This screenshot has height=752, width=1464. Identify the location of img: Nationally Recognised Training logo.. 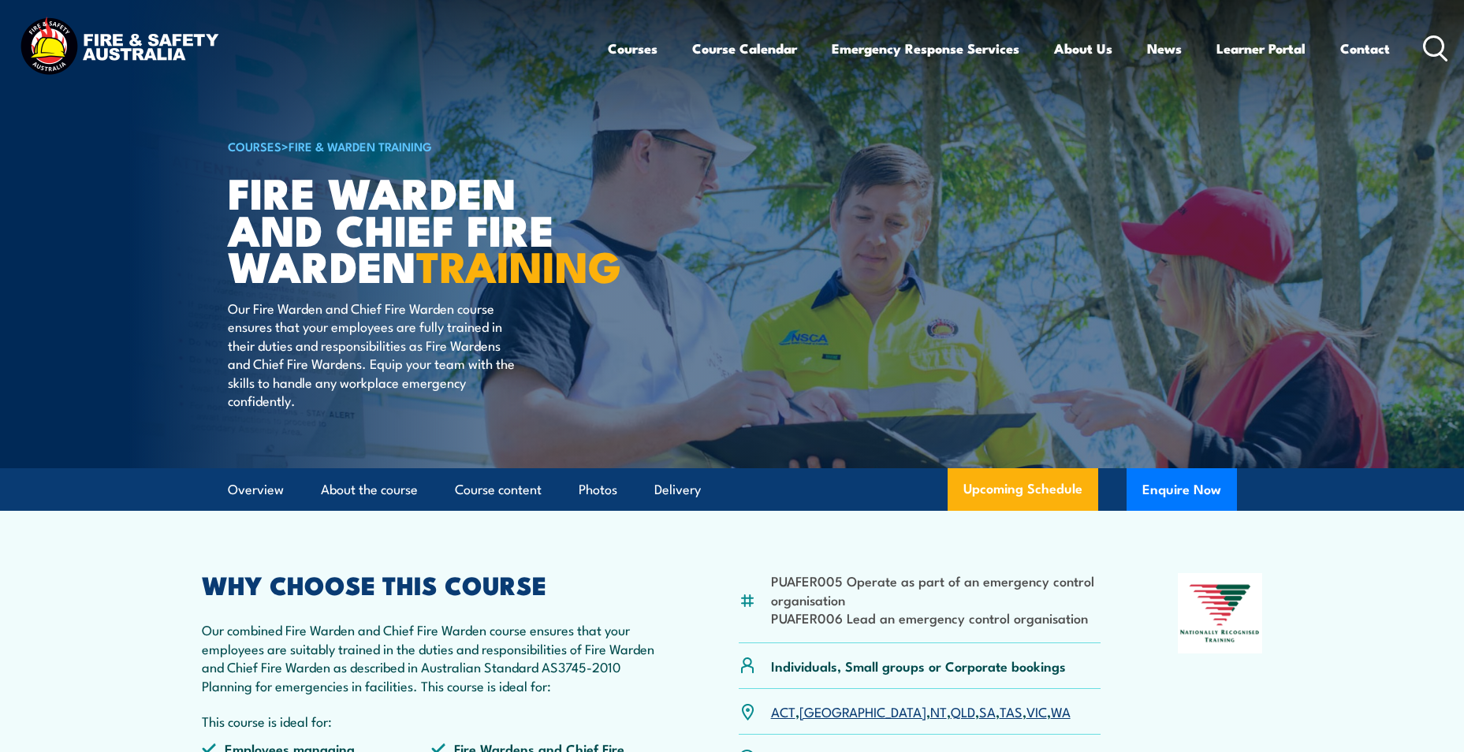
(1220, 613).